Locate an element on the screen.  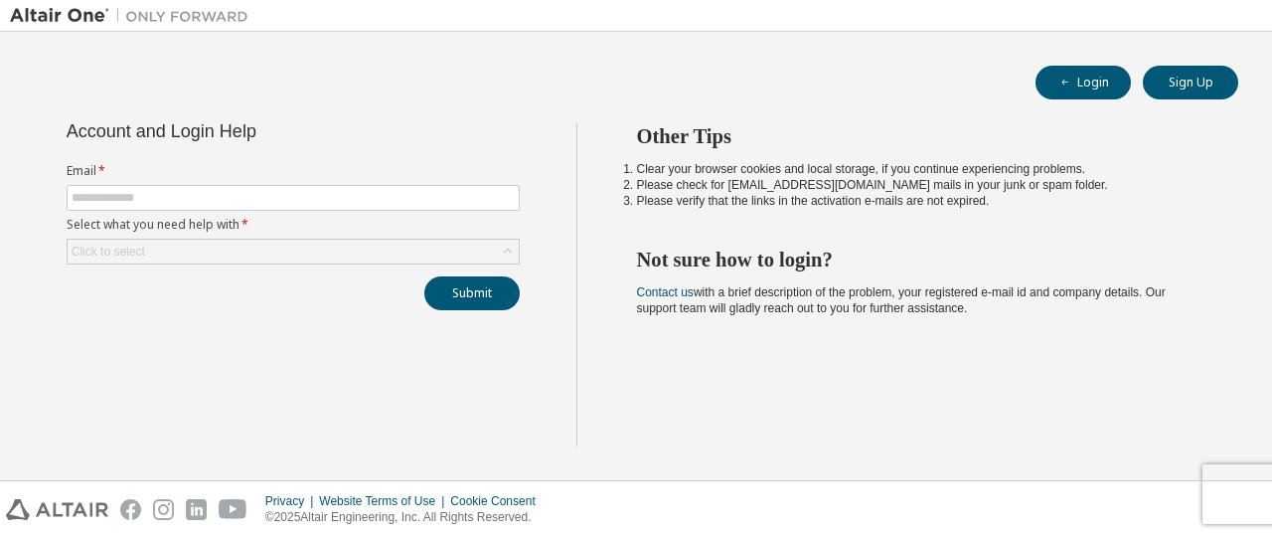
p: © 2025 Altair Engineering, Inc. All Rights Reserved. is located at coordinates (407, 517).